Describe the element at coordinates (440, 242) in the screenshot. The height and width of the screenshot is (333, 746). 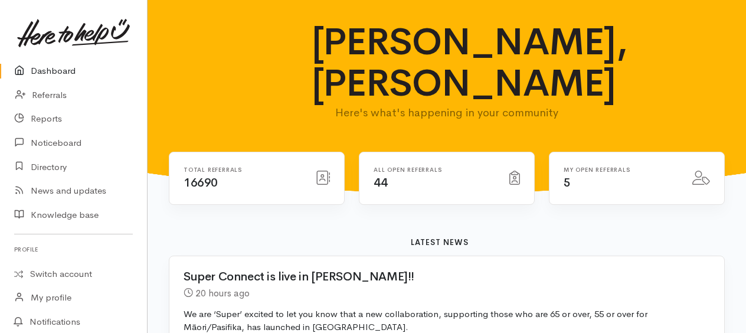
I see `b: Latest news` at that location.